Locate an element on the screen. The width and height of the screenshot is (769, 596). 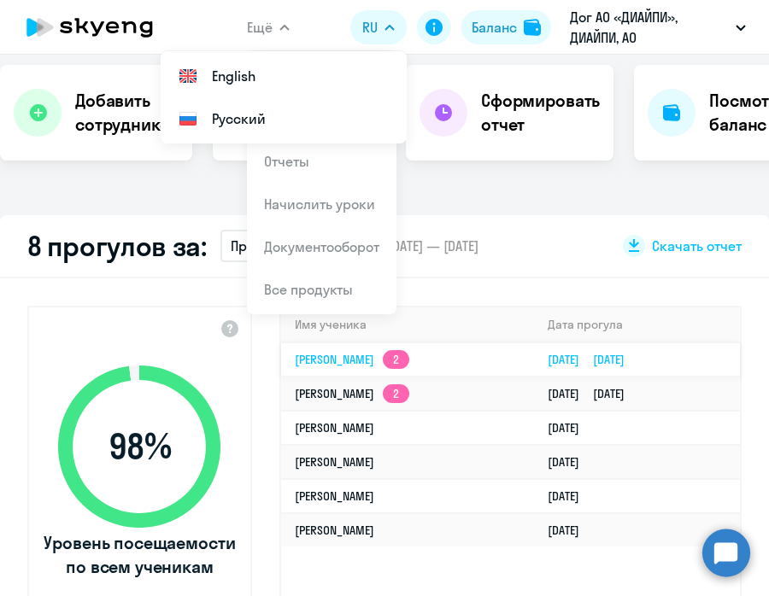
h2: 8 прогулов за: is located at coordinates (117, 246).